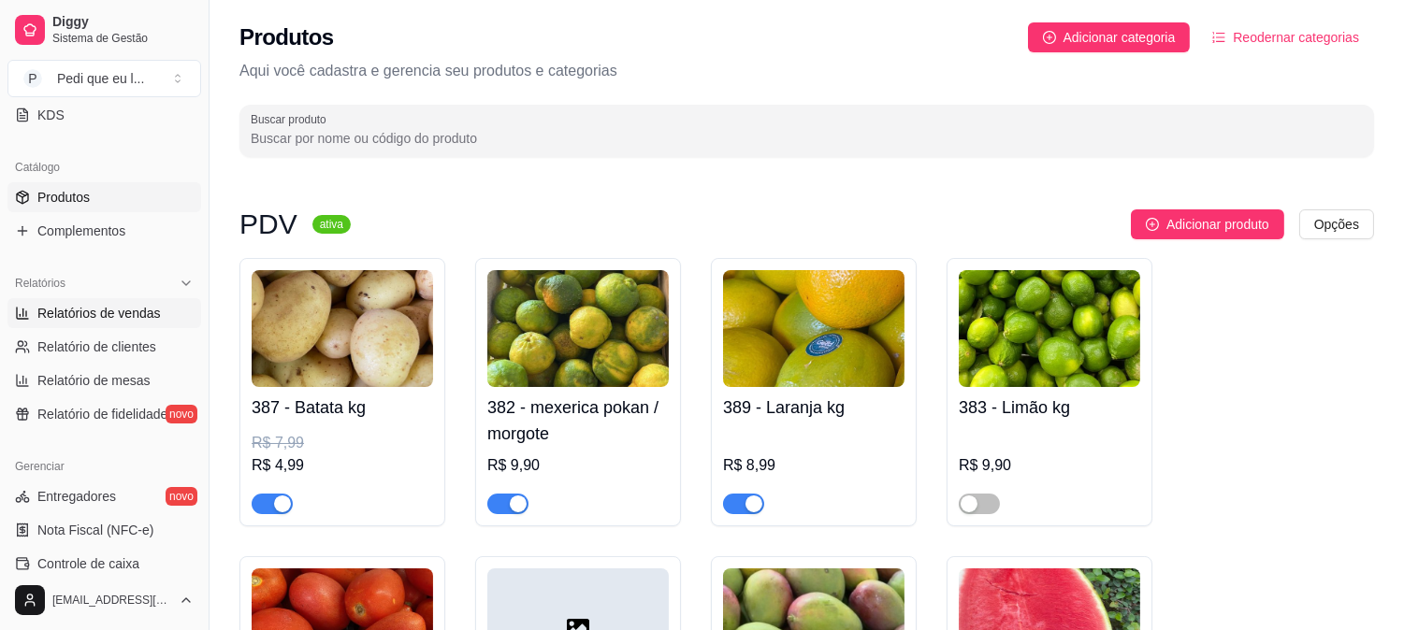 The height and width of the screenshot is (630, 1404). I want to click on div: R$ 4,99, so click(342, 466).